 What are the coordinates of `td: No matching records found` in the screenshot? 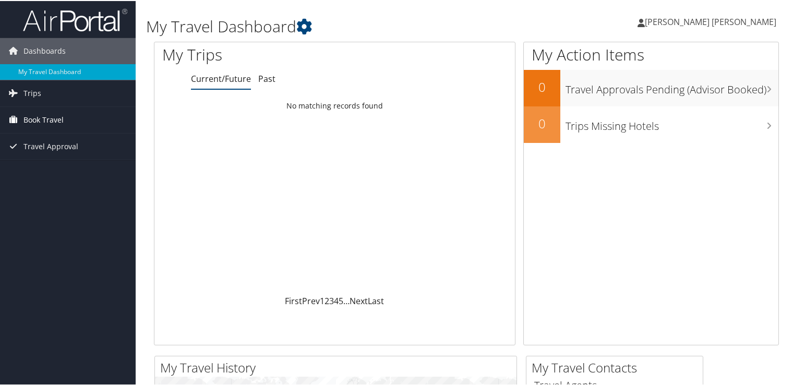 It's located at (335, 105).